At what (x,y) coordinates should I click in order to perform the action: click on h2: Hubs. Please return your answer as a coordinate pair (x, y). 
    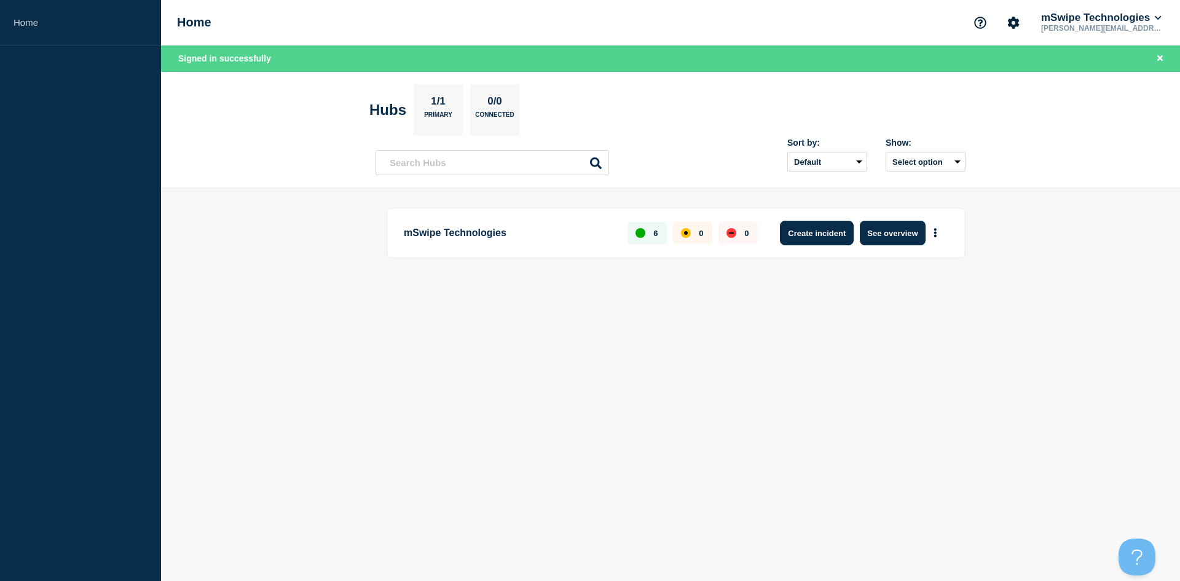
    Looking at the image, I should click on (388, 110).